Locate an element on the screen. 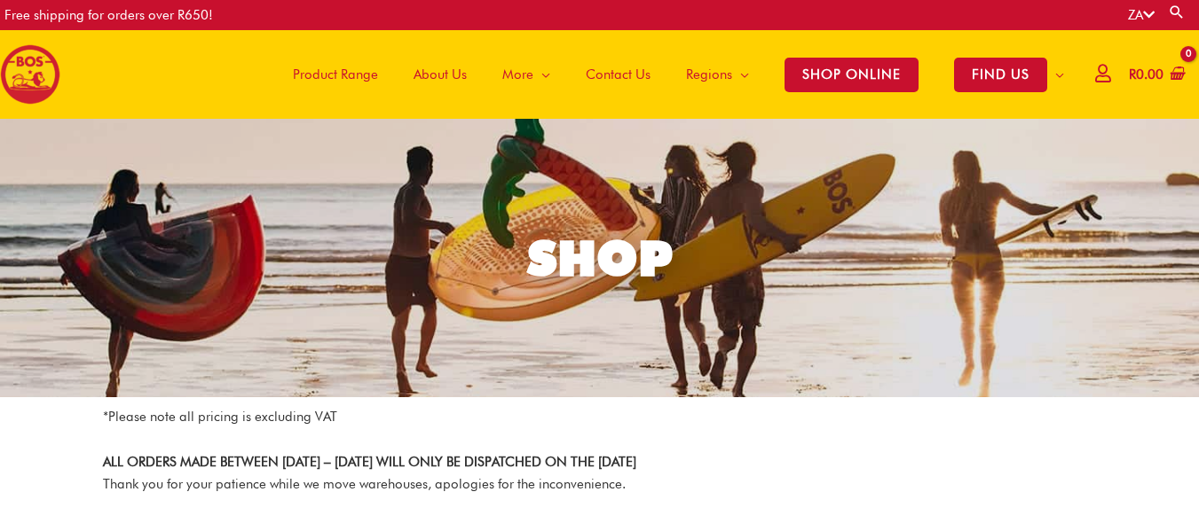  div: SHOP is located at coordinates (600, 258).